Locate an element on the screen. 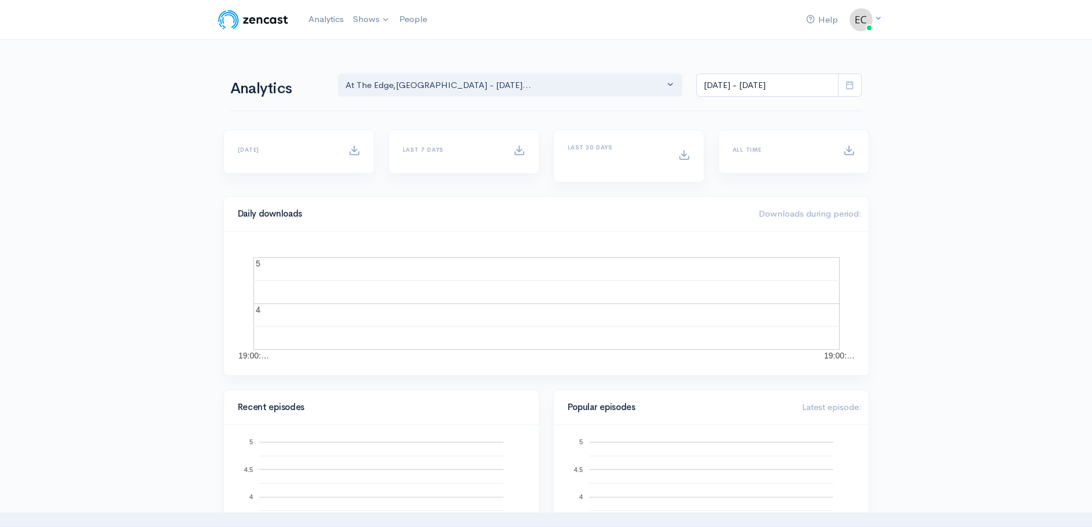 The width and height of the screenshot is (1092, 527). span: Latest episode: is located at coordinates (832, 406).